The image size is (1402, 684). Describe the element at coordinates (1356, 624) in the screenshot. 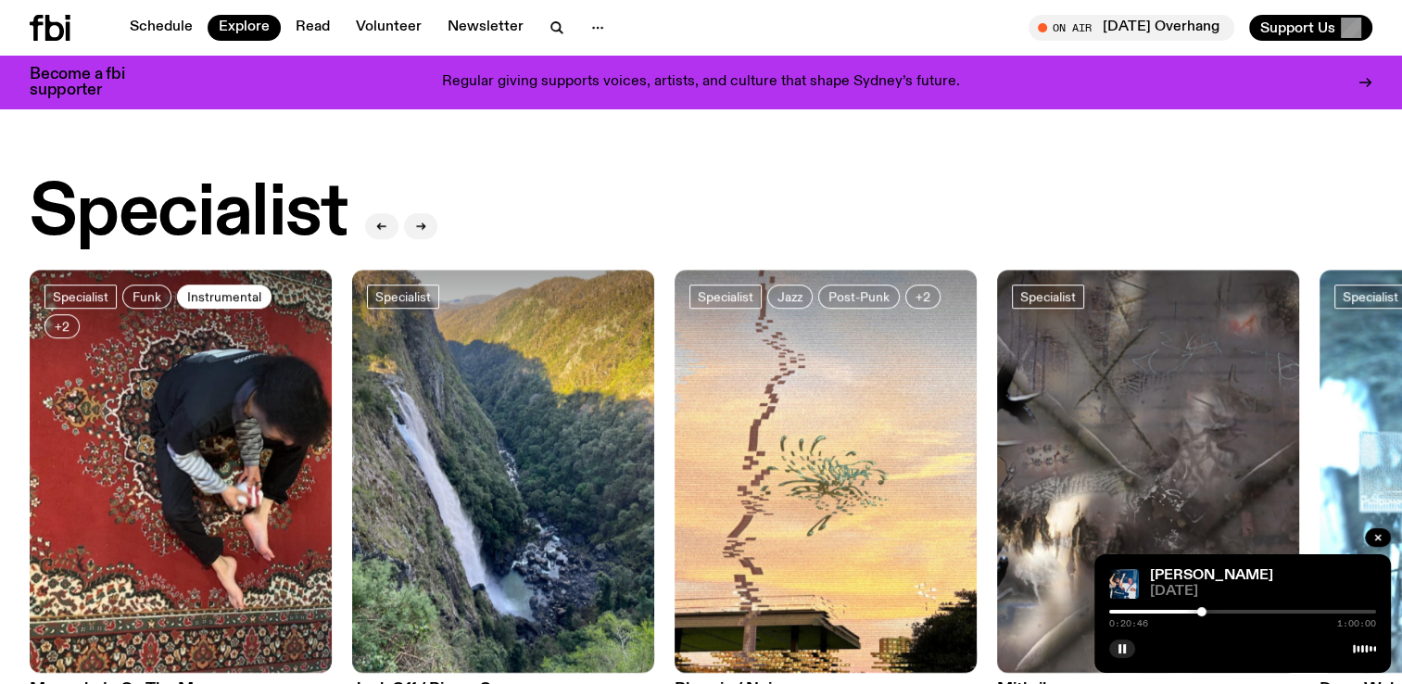

I see `span: 1:00:00` at that location.